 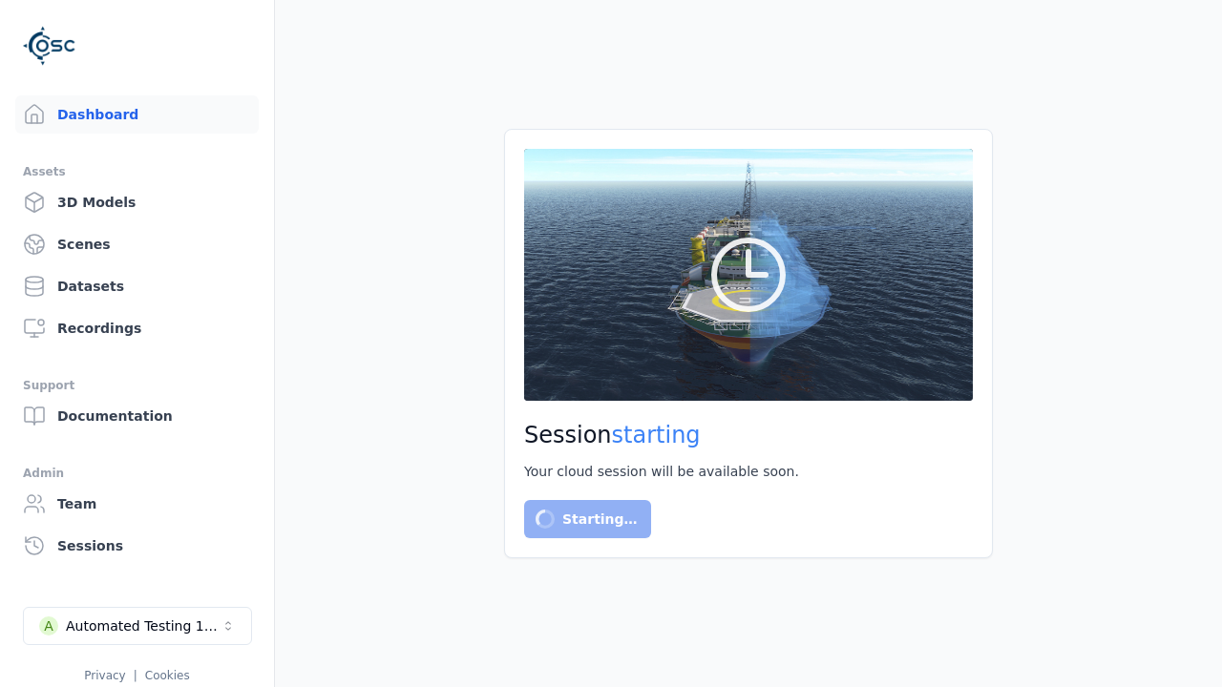 I want to click on div: Your cloud session will be available soon., so click(x=749, y=472).